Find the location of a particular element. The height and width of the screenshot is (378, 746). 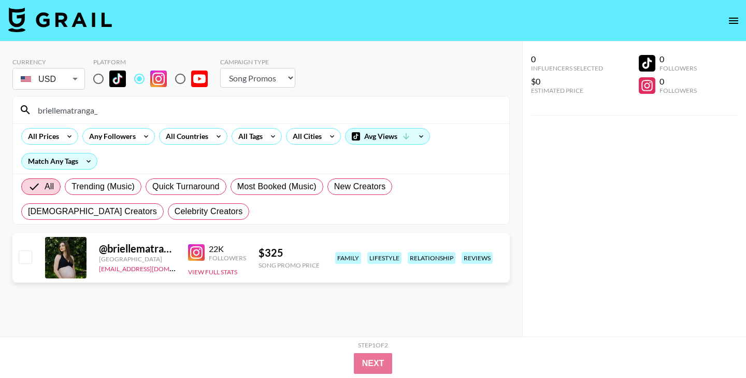

div: lifestyle is located at coordinates (384, 257).